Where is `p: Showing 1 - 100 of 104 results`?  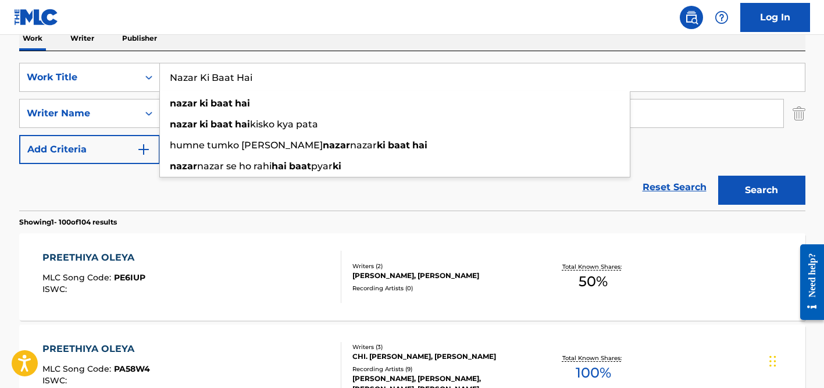
p: Showing 1 - 100 of 104 results is located at coordinates (68, 222).